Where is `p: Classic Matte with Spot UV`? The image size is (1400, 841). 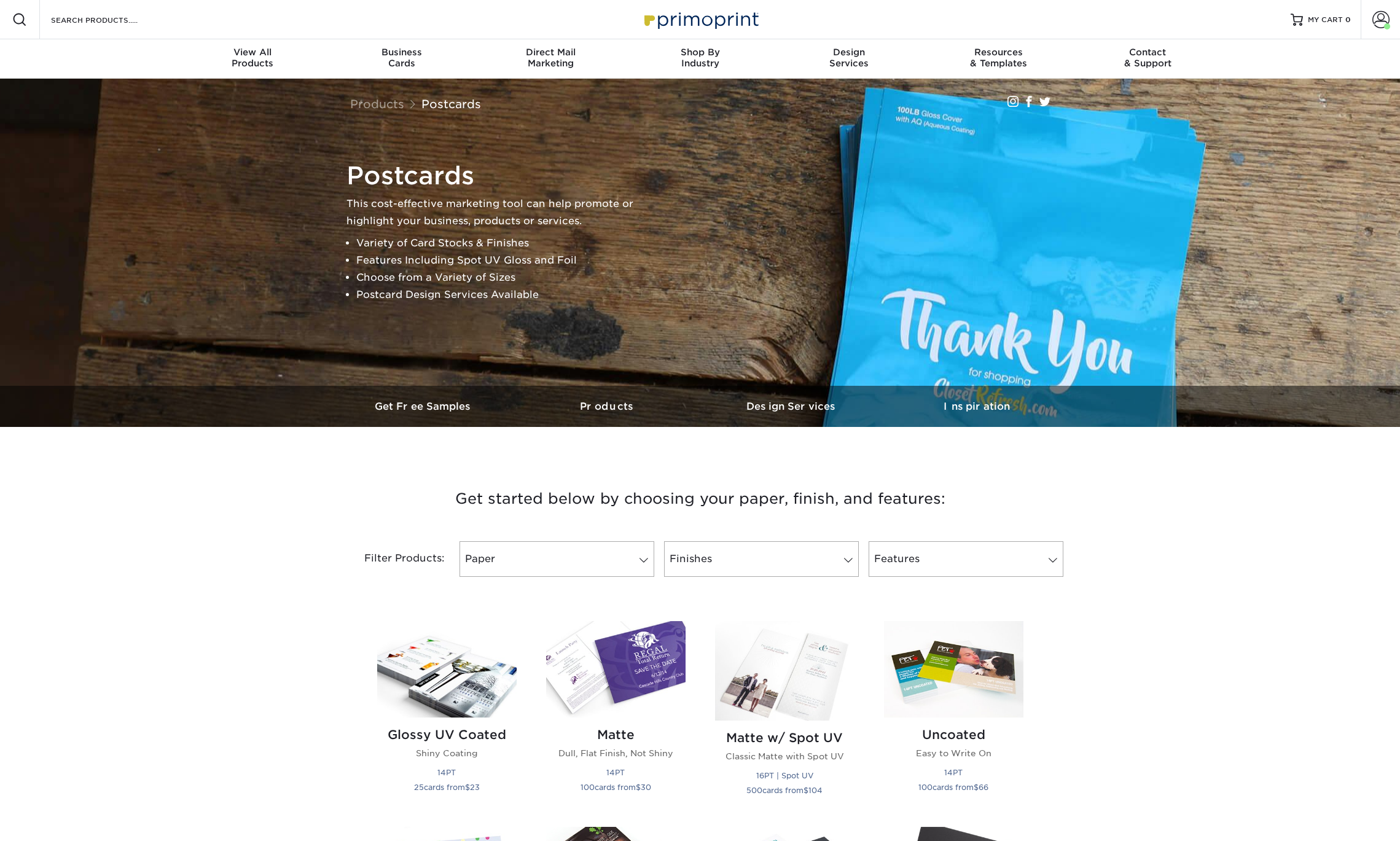
p: Classic Matte with Spot UV is located at coordinates (785, 757).